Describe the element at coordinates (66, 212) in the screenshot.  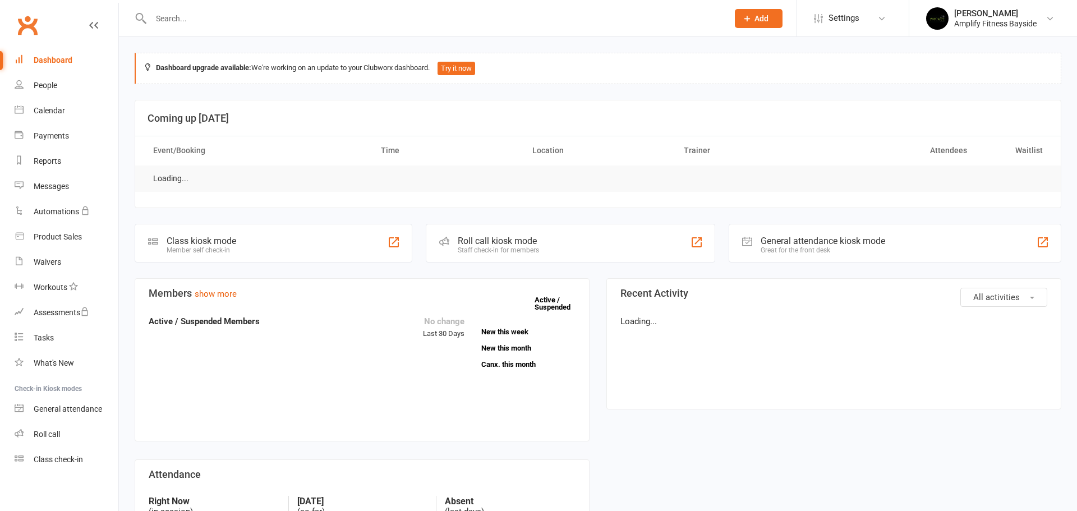
I see `a: Automations` at that location.